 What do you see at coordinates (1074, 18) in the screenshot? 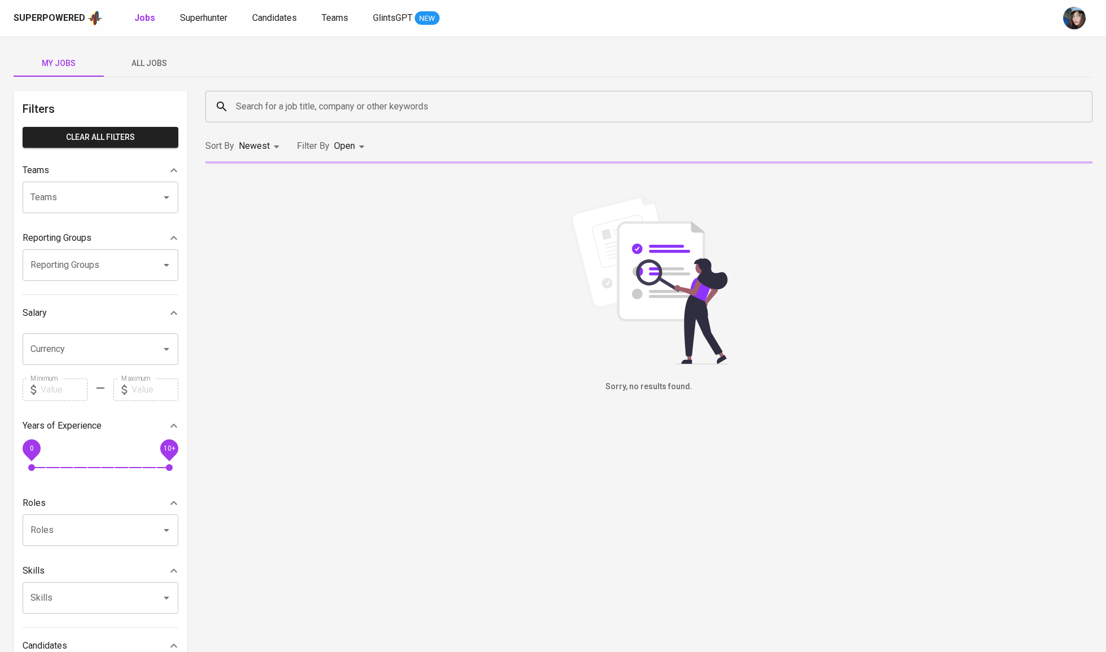
I see `img: diazagista@glints.com` at bounding box center [1074, 18].